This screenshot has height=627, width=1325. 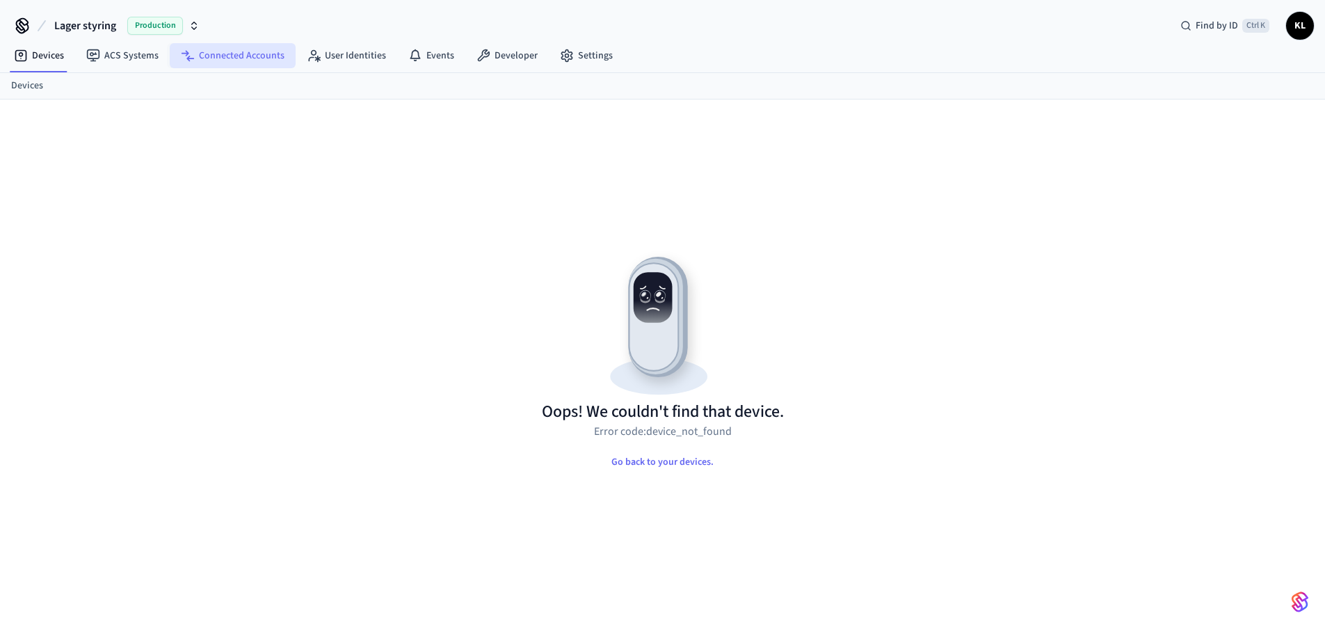 I want to click on button: KL, so click(x=1300, y=26).